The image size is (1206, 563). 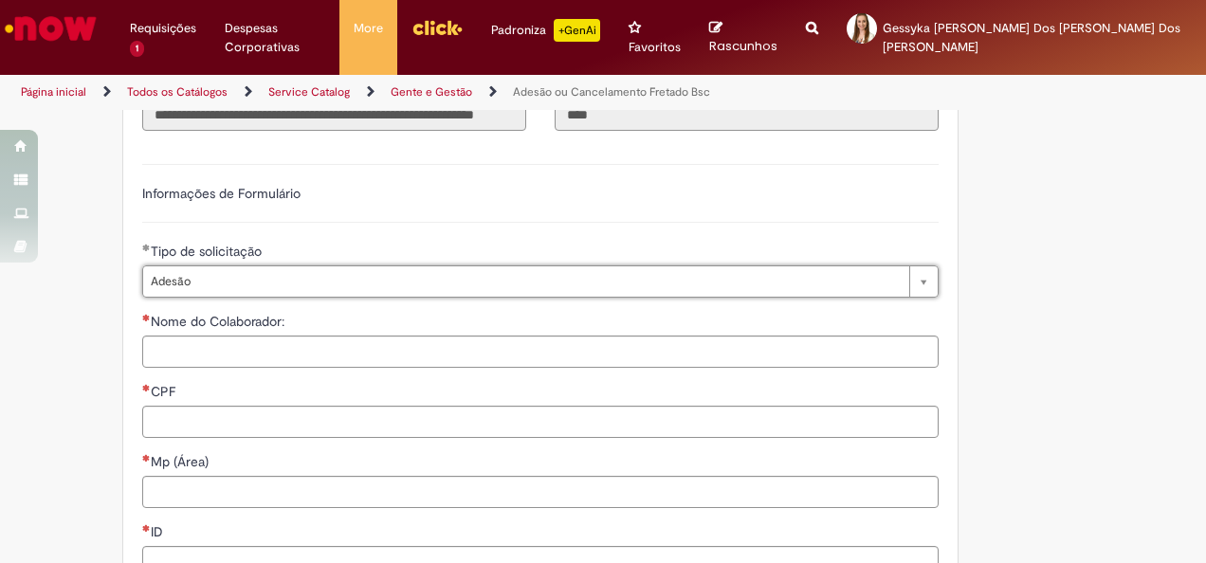 I want to click on span: Mp (Área), so click(x=181, y=462).